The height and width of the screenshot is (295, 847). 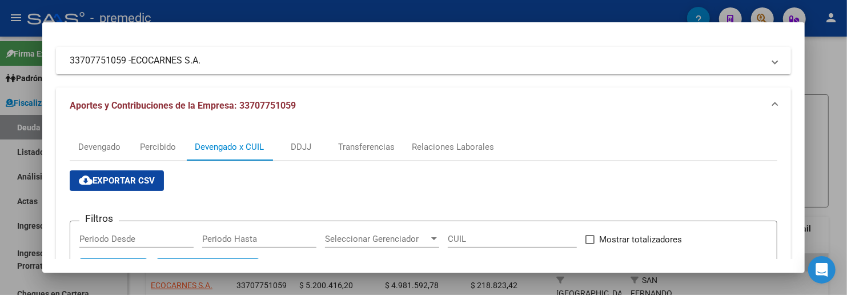 What do you see at coordinates (453, 147) in the screenshot?
I see `div: Relaciones Laborales` at bounding box center [453, 147].